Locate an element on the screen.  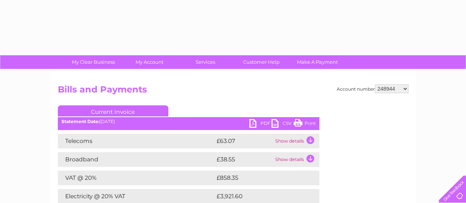
div: Account number is located at coordinates (373, 89).